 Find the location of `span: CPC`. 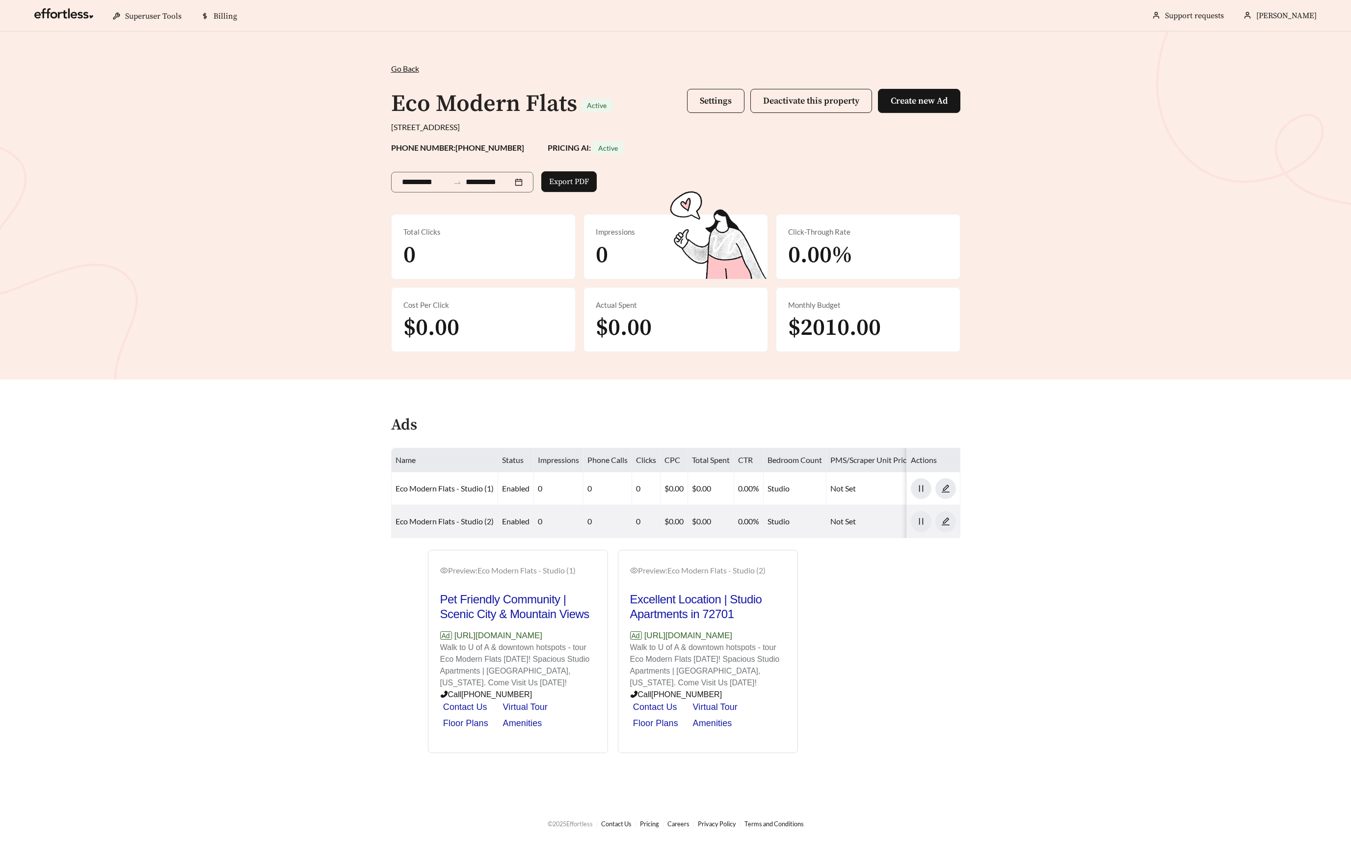

span: CPC is located at coordinates (672, 459).